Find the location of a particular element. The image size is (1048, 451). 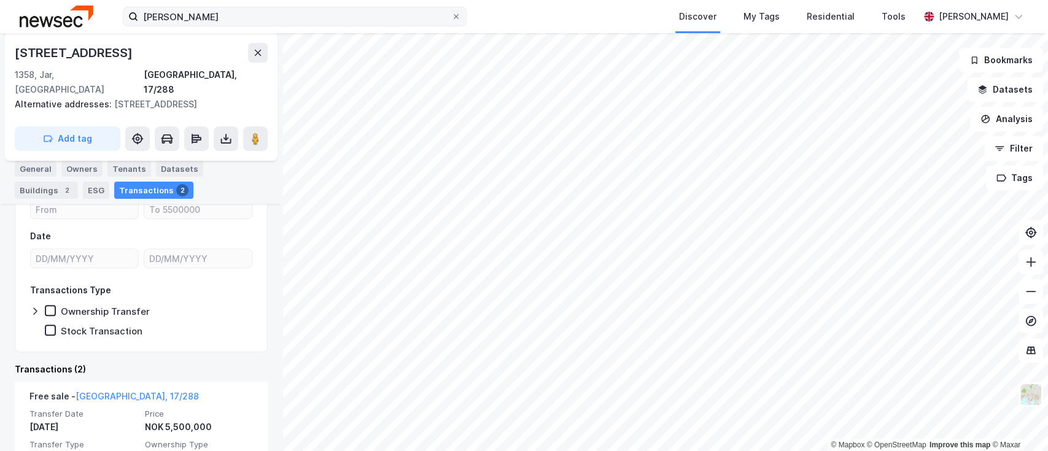

button: Add tag is located at coordinates (68, 139).